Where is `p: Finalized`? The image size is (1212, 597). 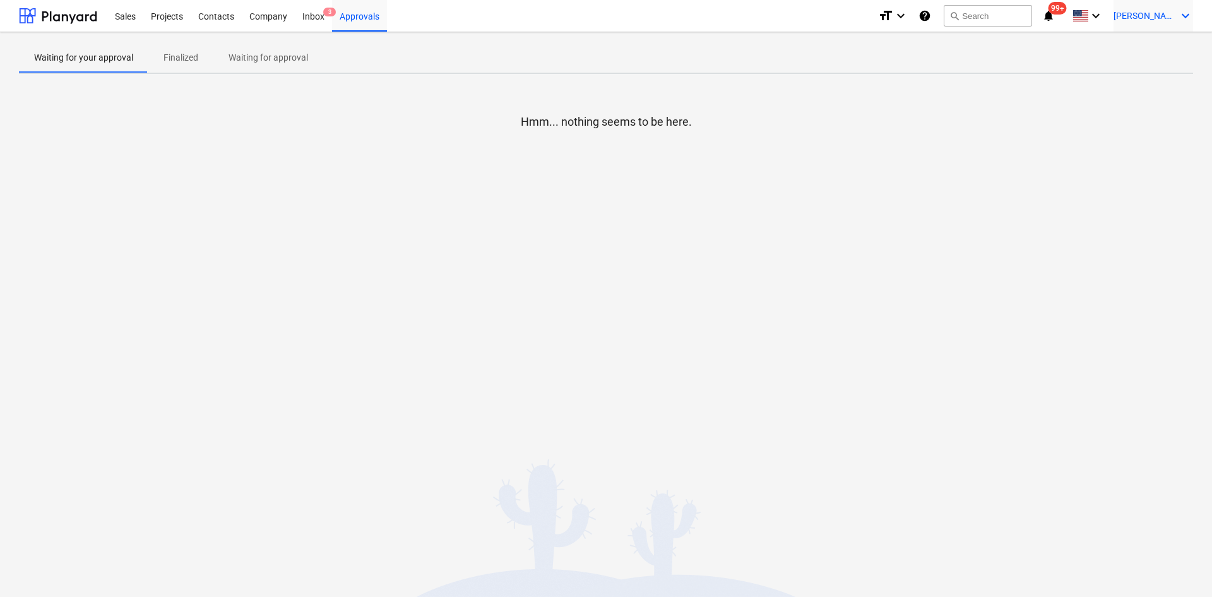
p: Finalized is located at coordinates (181, 57).